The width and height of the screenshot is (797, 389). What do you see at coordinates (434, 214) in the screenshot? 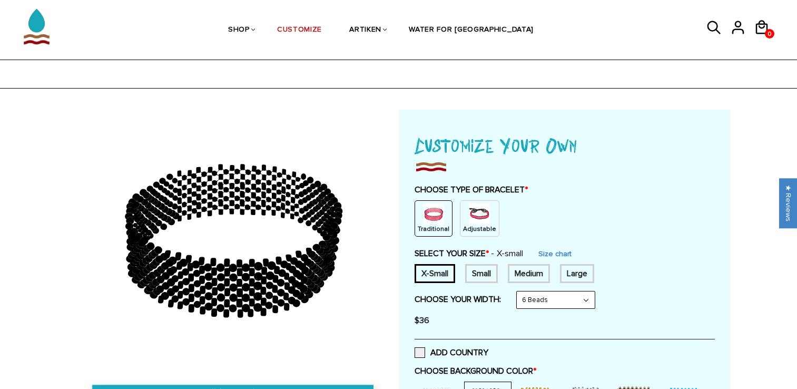
I see `img: non-string.png` at bounding box center [434, 214].